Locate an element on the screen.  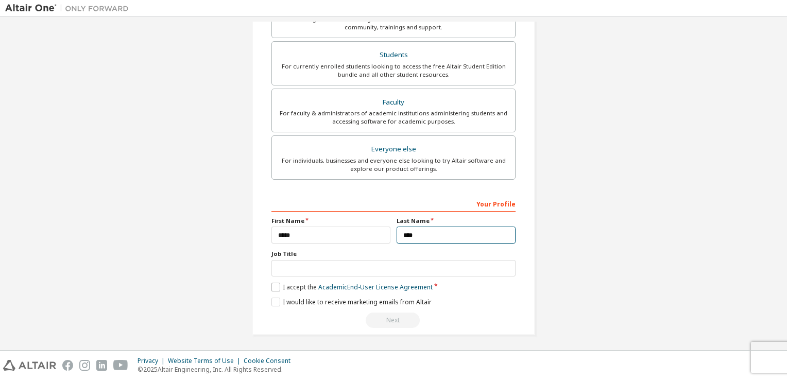
div: Faculty is located at coordinates (393, 102).